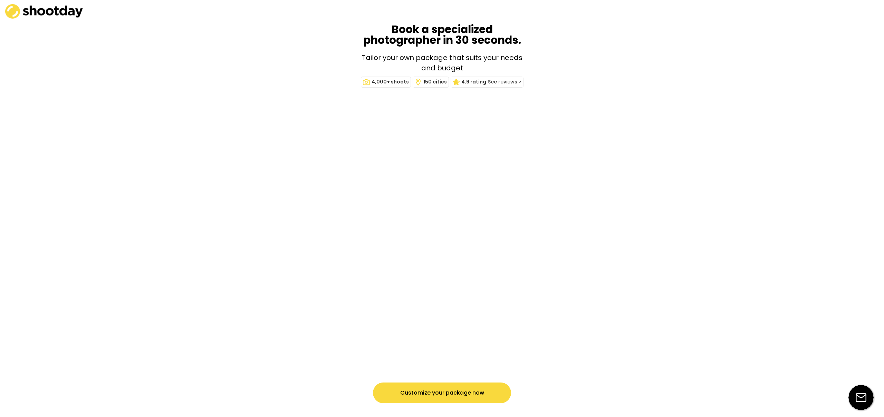 This screenshot has height=417, width=884. I want to click on img: camera.svg, so click(366, 82).